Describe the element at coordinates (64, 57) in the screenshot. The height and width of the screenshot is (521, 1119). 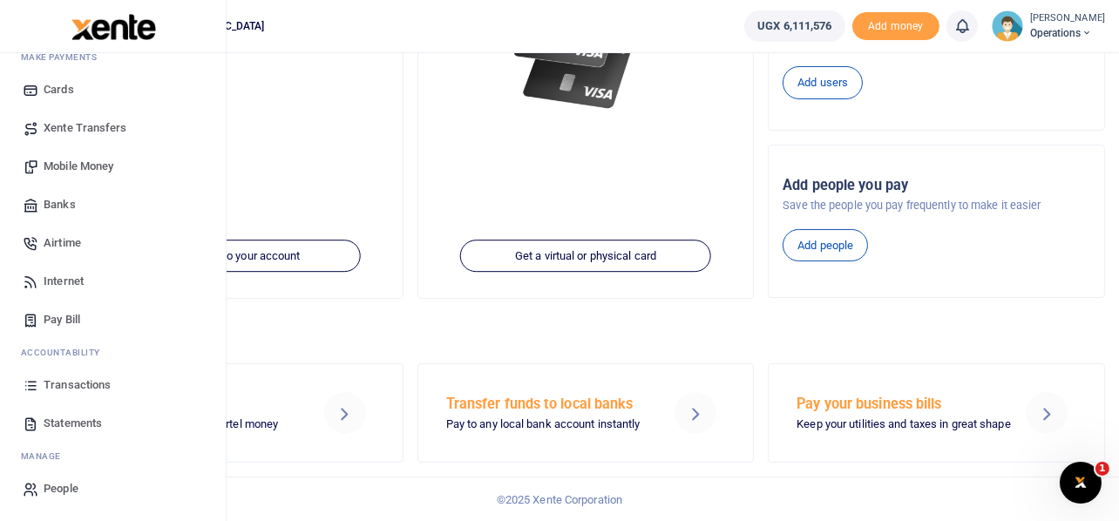
I see `span: ake Payments` at that location.